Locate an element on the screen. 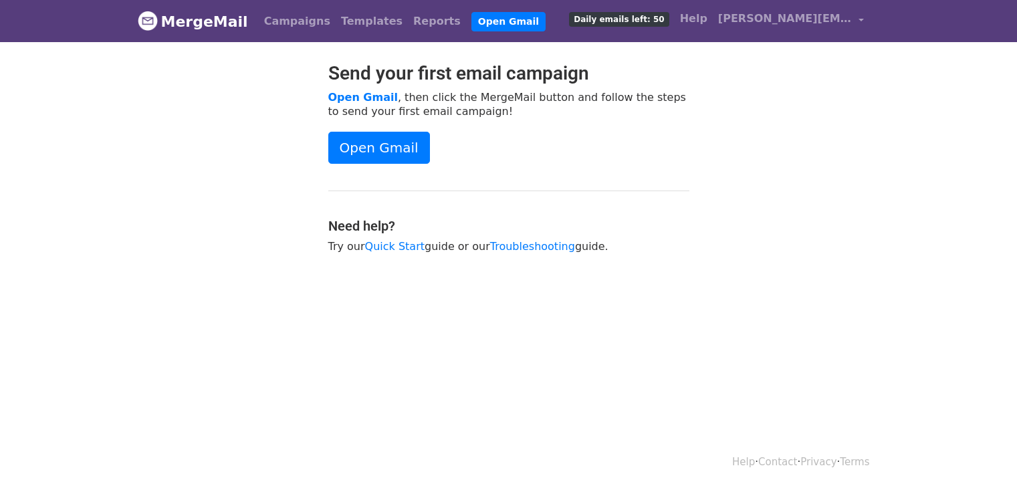 The width and height of the screenshot is (1017, 488). span: Daily emails left: 50 is located at coordinates (618, 19).